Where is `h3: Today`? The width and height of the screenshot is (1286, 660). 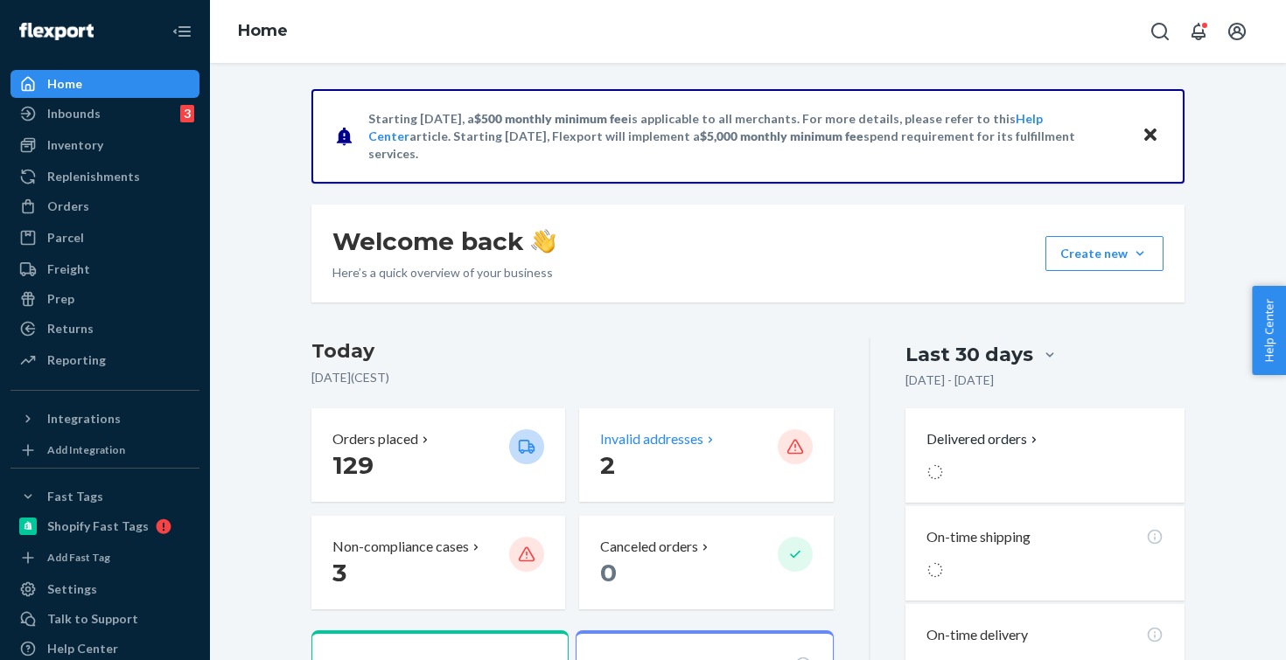 h3: Today is located at coordinates (572, 352).